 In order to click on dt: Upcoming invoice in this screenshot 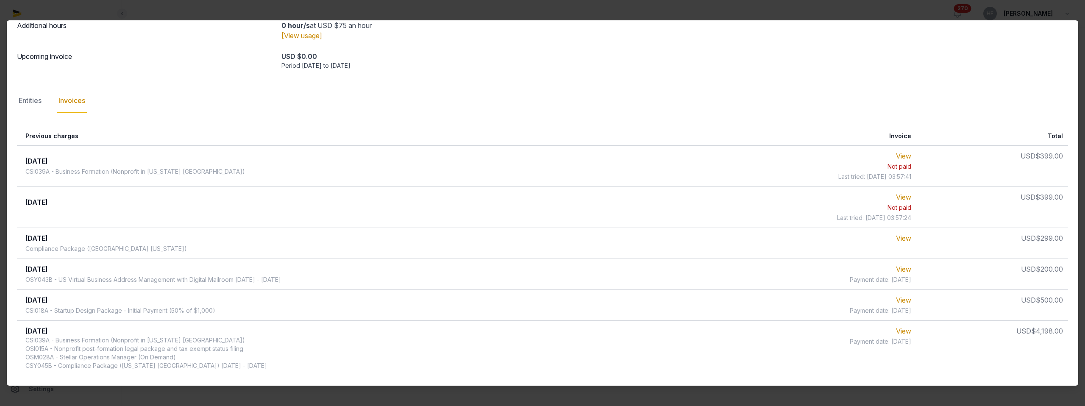, I will do `click(146, 61)`.